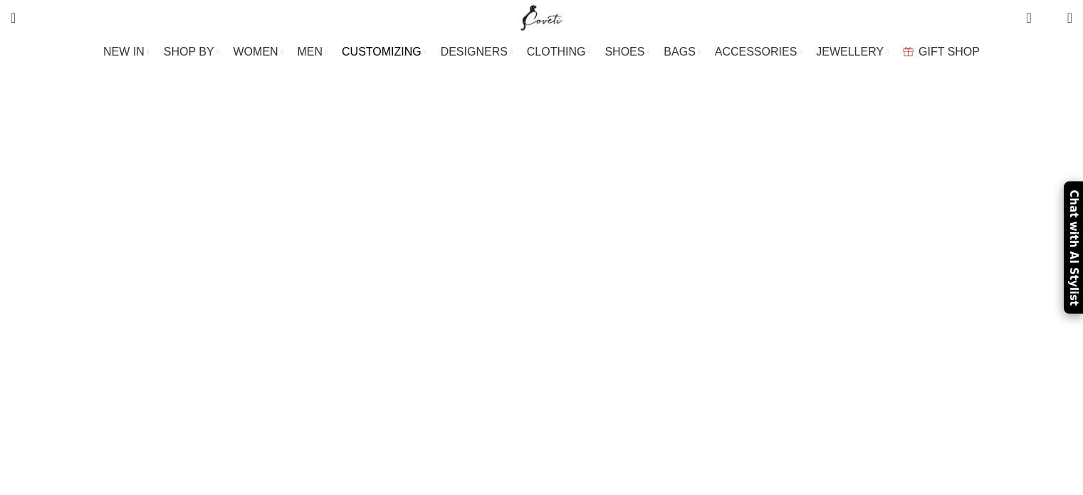 The height and width of the screenshot is (495, 1083). Describe the element at coordinates (13, 18) in the screenshot. I see `a: Search` at that location.